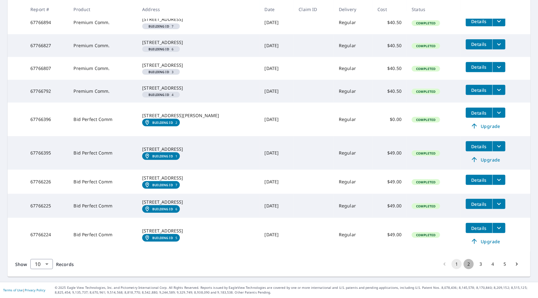 The image size is (538, 298). What do you see at coordinates (499, 146) in the screenshot?
I see `button: filesDropdownBtn-67766395` at bounding box center [499, 146].